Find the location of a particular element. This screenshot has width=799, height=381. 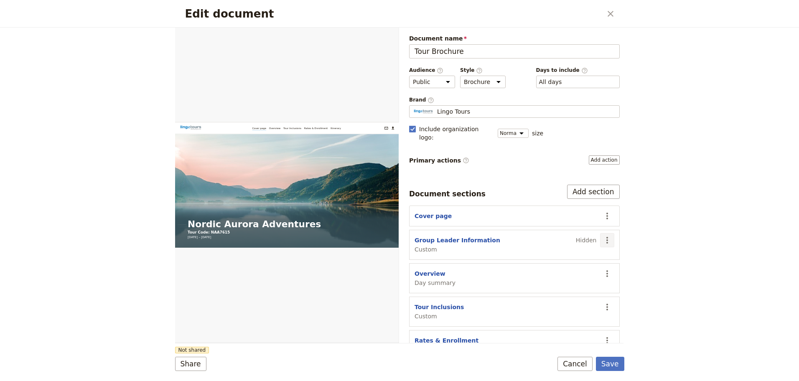

button: Days to include​Clear input is located at coordinates (550, 82).